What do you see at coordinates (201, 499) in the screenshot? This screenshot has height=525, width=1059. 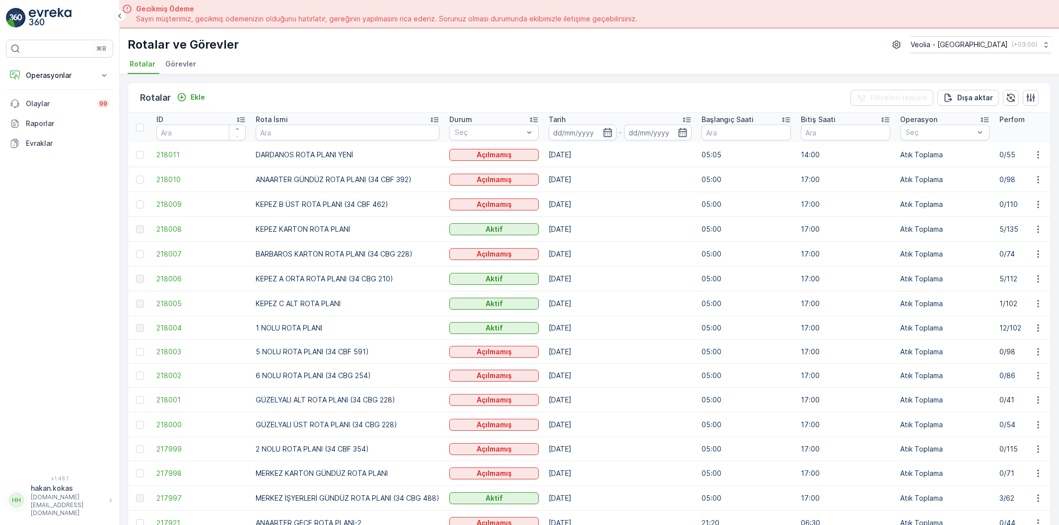 I see `span: 217997` at bounding box center [201, 499].